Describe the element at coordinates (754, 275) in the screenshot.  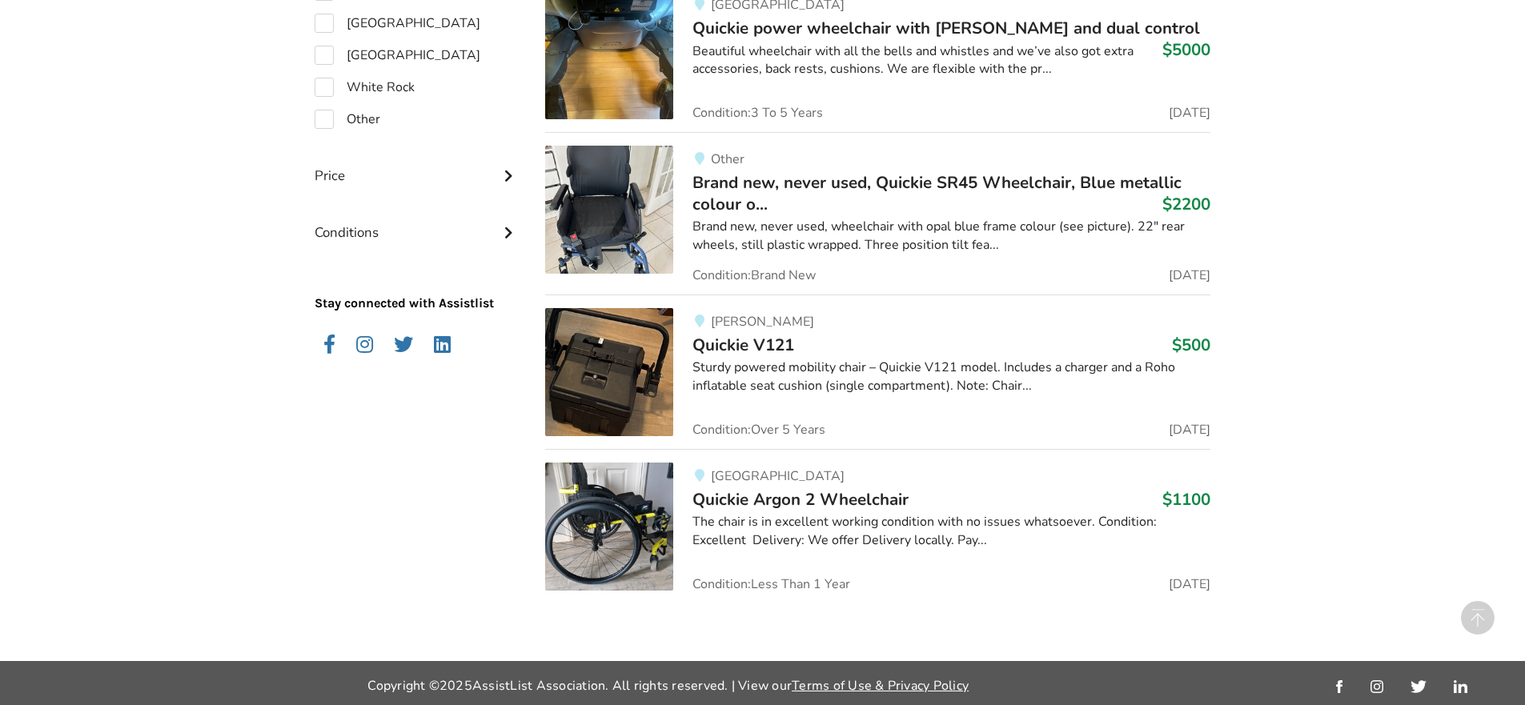
I see `span: Condition: Brand New` at that location.